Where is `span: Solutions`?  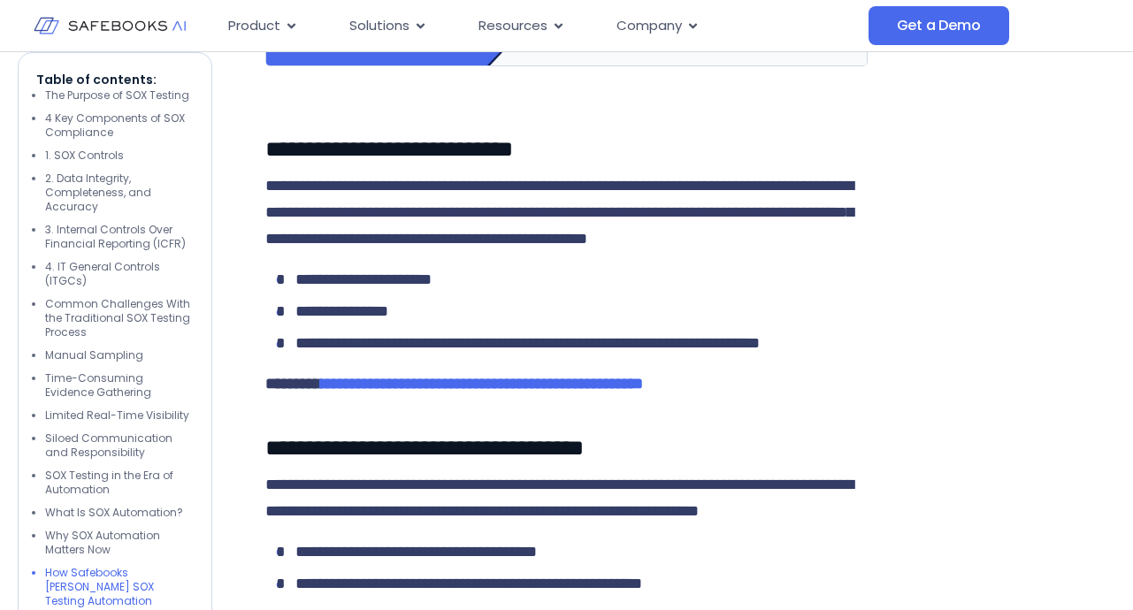 span: Solutions is located at coordinates (379, 26).